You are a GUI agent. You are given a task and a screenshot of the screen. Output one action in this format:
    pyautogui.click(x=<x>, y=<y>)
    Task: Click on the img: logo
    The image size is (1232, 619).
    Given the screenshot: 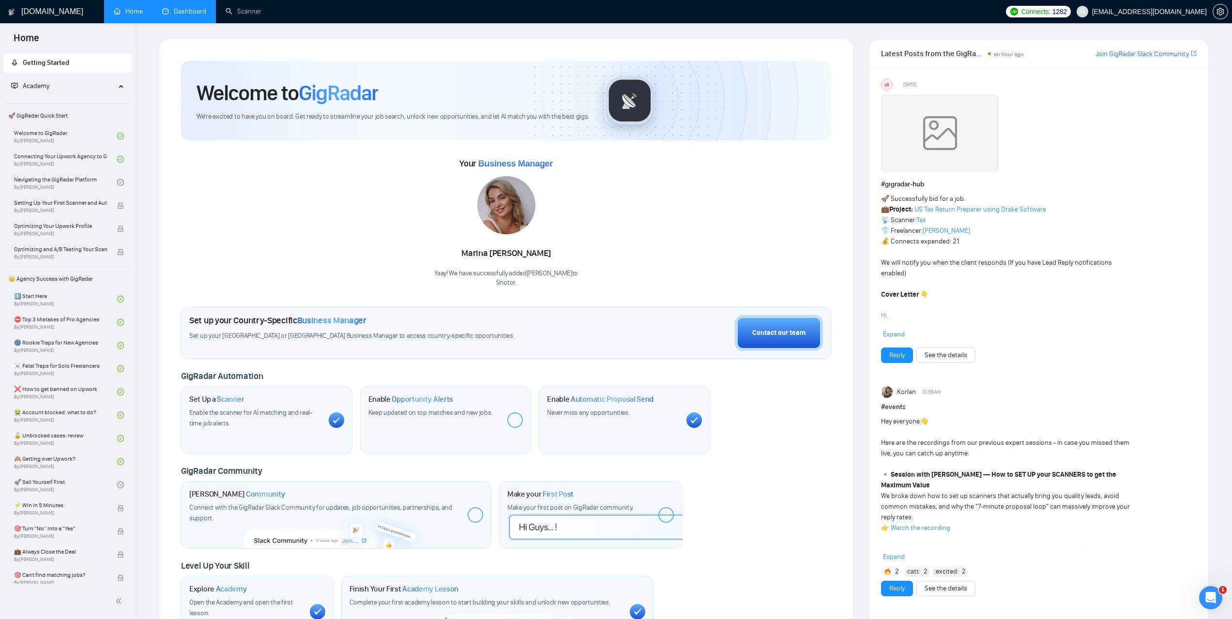 What is the action you would take?
    pyautogui.click(x=12, y=12)
    